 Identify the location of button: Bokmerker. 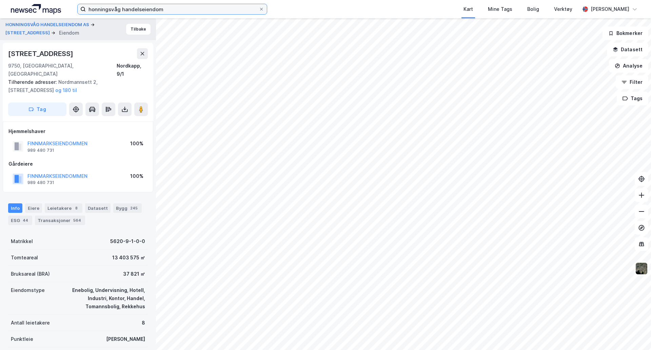
(626, 33).